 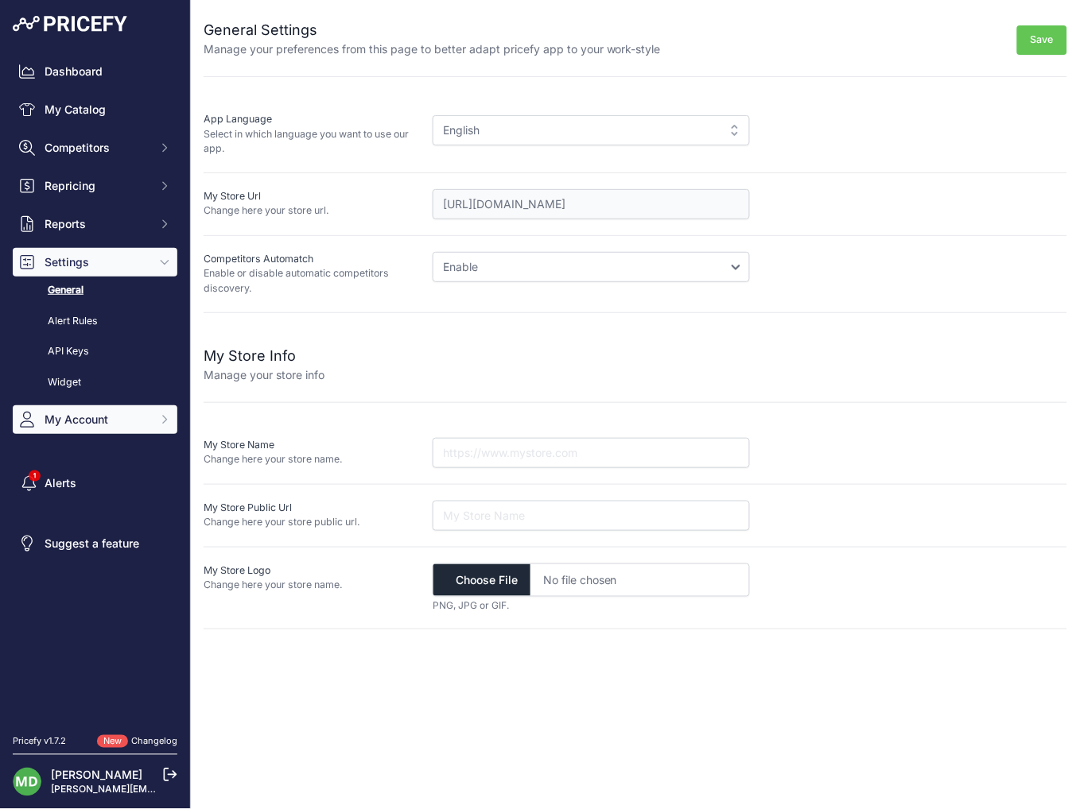 I want to click on button: Save, so click(x=1042, y=40).